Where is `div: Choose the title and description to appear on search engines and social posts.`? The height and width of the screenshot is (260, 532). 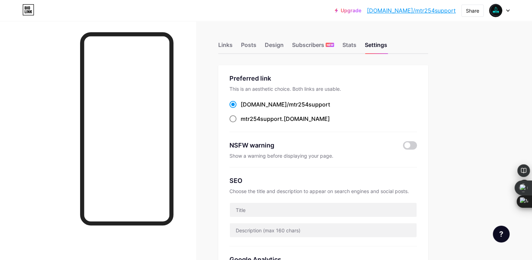 div: Choose the title and description to appear on search engines and social posts. is located at coordinates (323, 191).